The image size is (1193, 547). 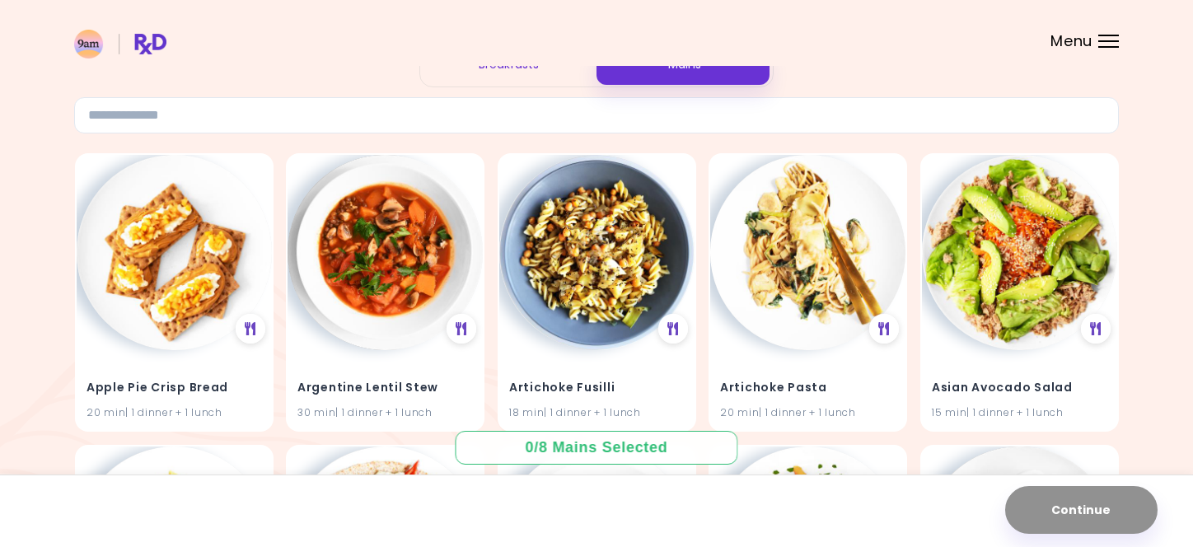 I want to click on h4: Artichoke Pasta, so click(x=808, y=388).